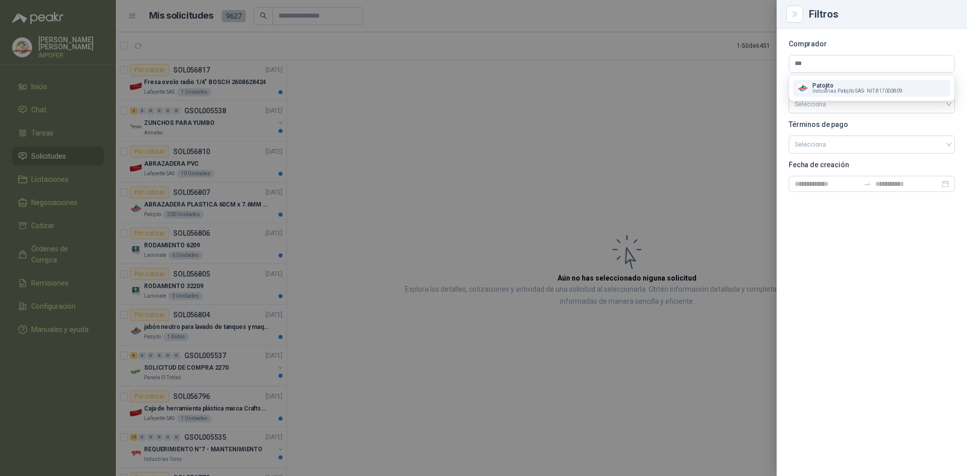 This screenshot has width=967, height=476. Describe the element at coordinates (872, 44) in the screenshot. I see `p: Comprador` at that location.